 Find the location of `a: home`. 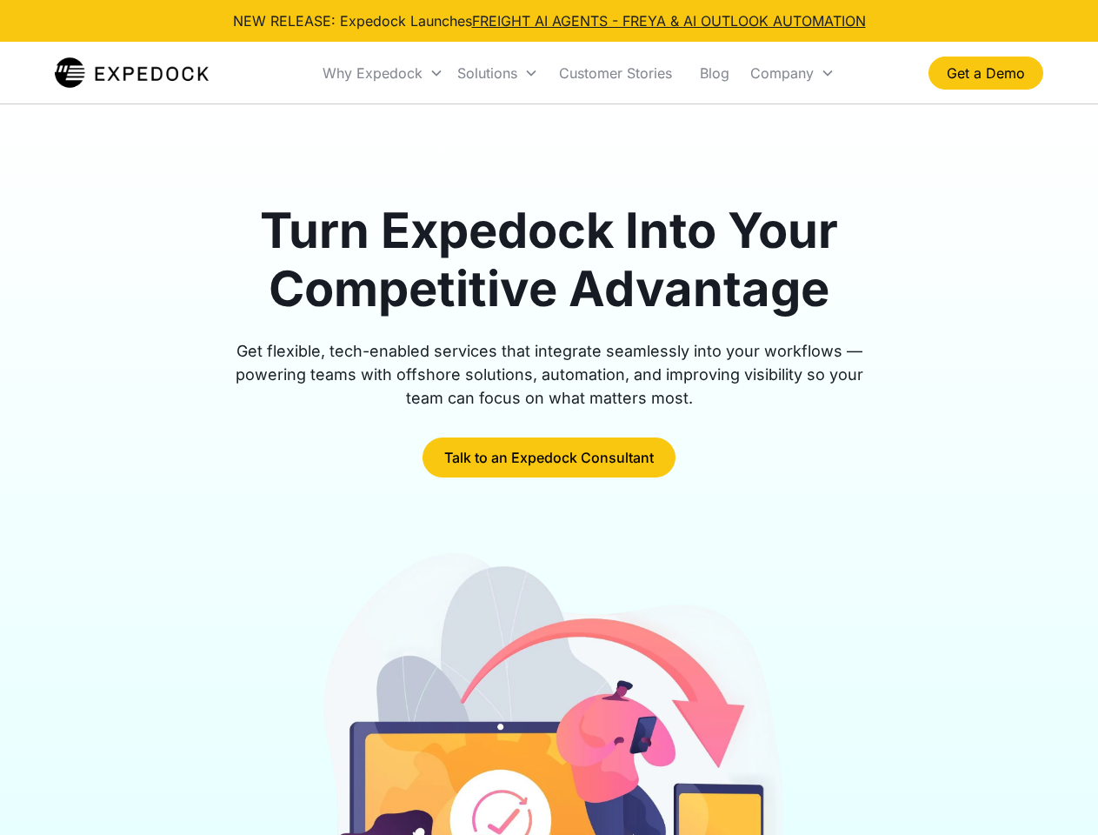

a: home is located at coordinates (131, 73).